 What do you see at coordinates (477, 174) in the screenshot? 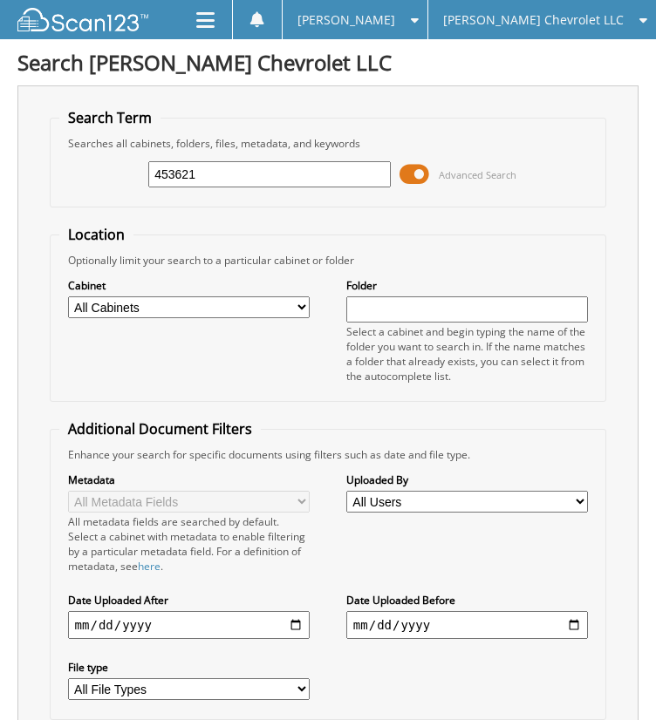
I see `span: Advanced Search` at bounding box center [477, 174].